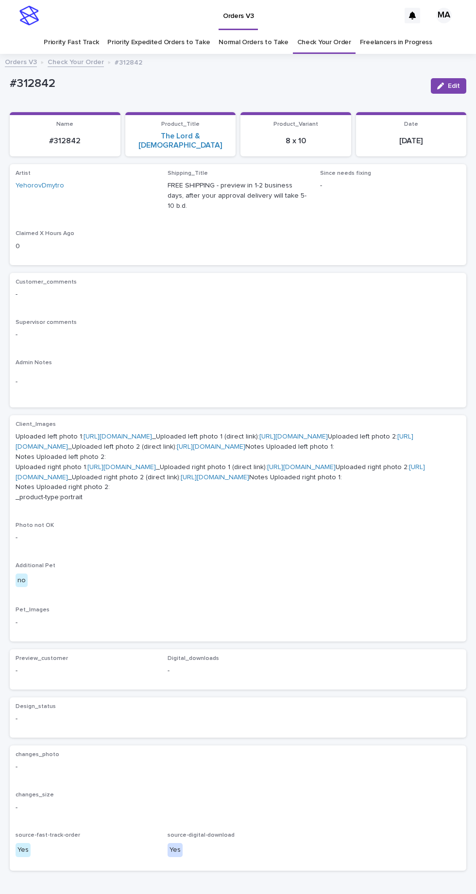 This screenshot has height=894, width=476. I want to click on p: 0, so click(85, 246).